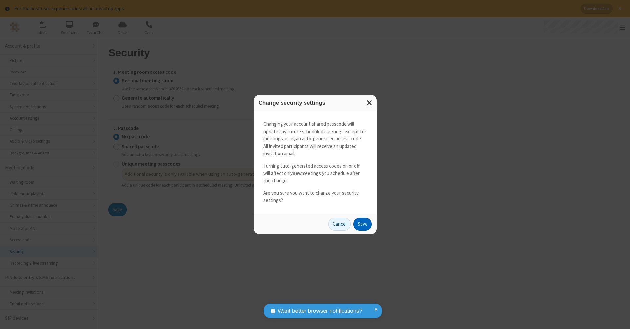  Describe the element at coordinates (370, 103) in the screenshot. I see `button: Close modal` at that location.